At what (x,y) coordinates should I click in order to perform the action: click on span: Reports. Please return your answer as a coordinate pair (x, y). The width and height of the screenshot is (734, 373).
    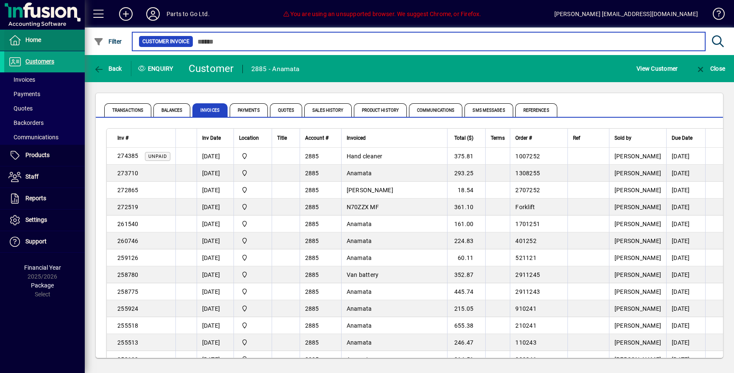
    Looking at the image, I should click on (36, 198).